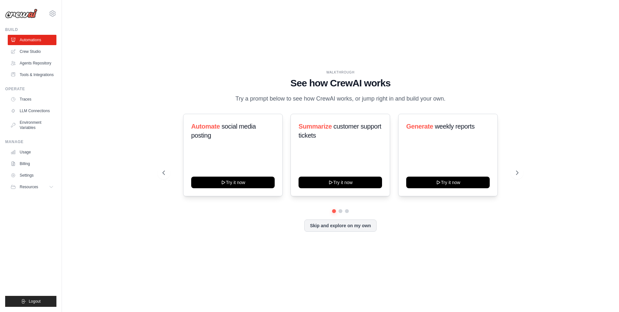 This screenshot has width=619, height=312. I want to click on a: LLM Connections, so click(32, 111).